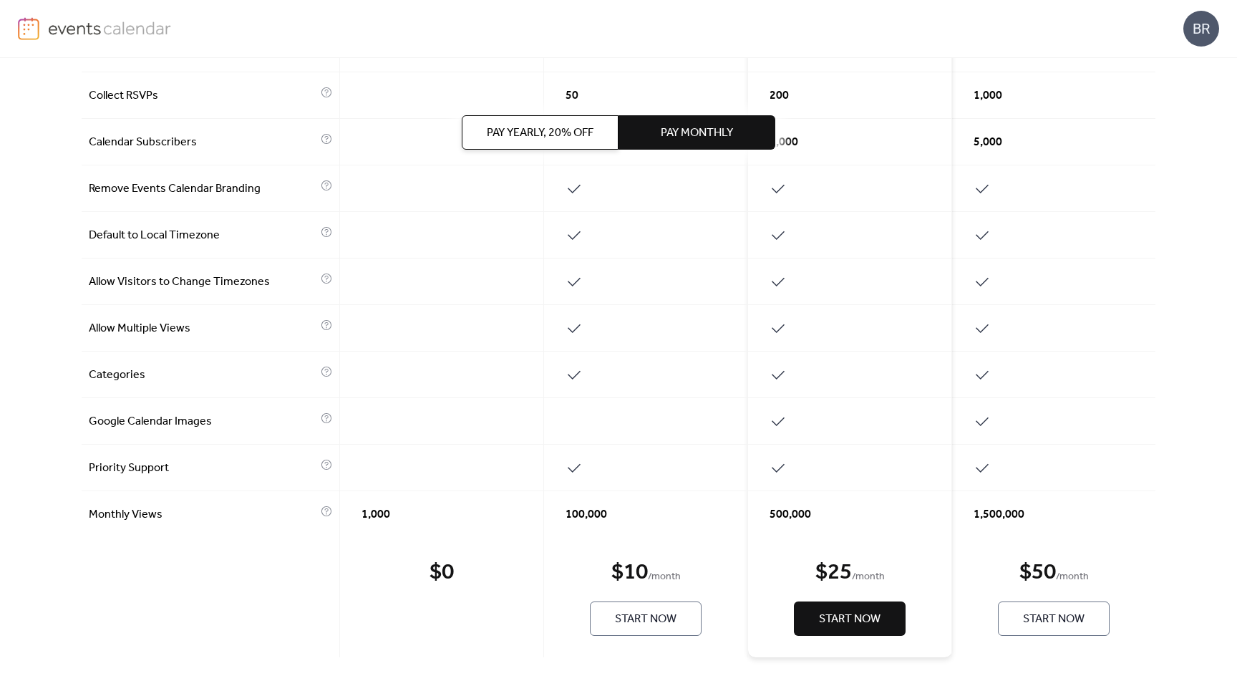  Describe the element at coordinates (203, 49) in the screenshot. I see `span: Automatic Syncing with External Calendars` at that location.